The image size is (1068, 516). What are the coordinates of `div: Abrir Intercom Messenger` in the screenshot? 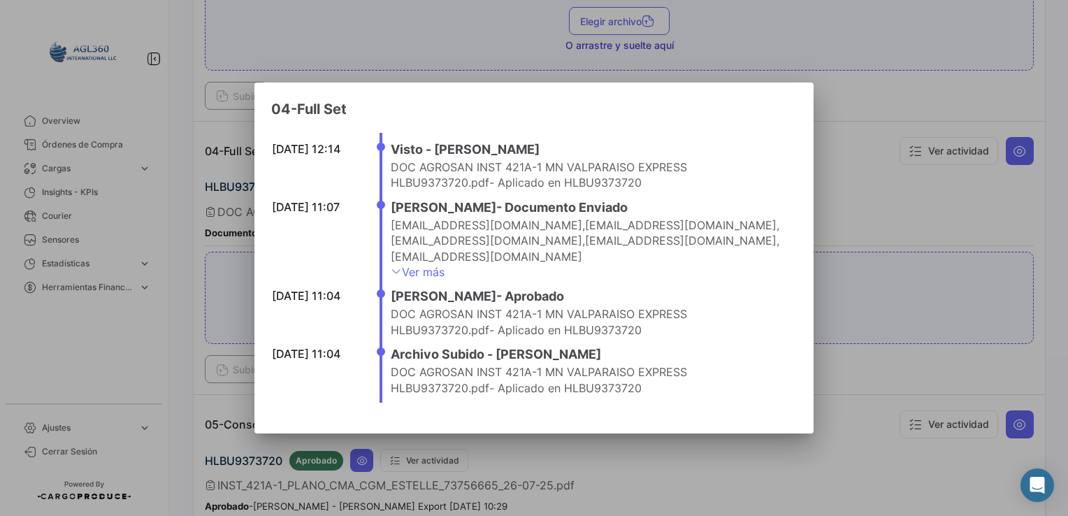 It's located at (1038, 485).